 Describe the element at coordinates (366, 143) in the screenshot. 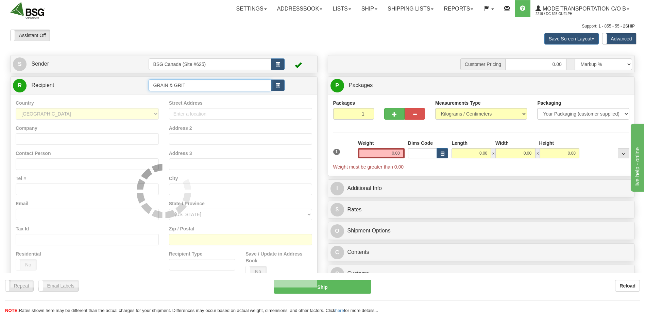

I see `label: Weight` at that location.